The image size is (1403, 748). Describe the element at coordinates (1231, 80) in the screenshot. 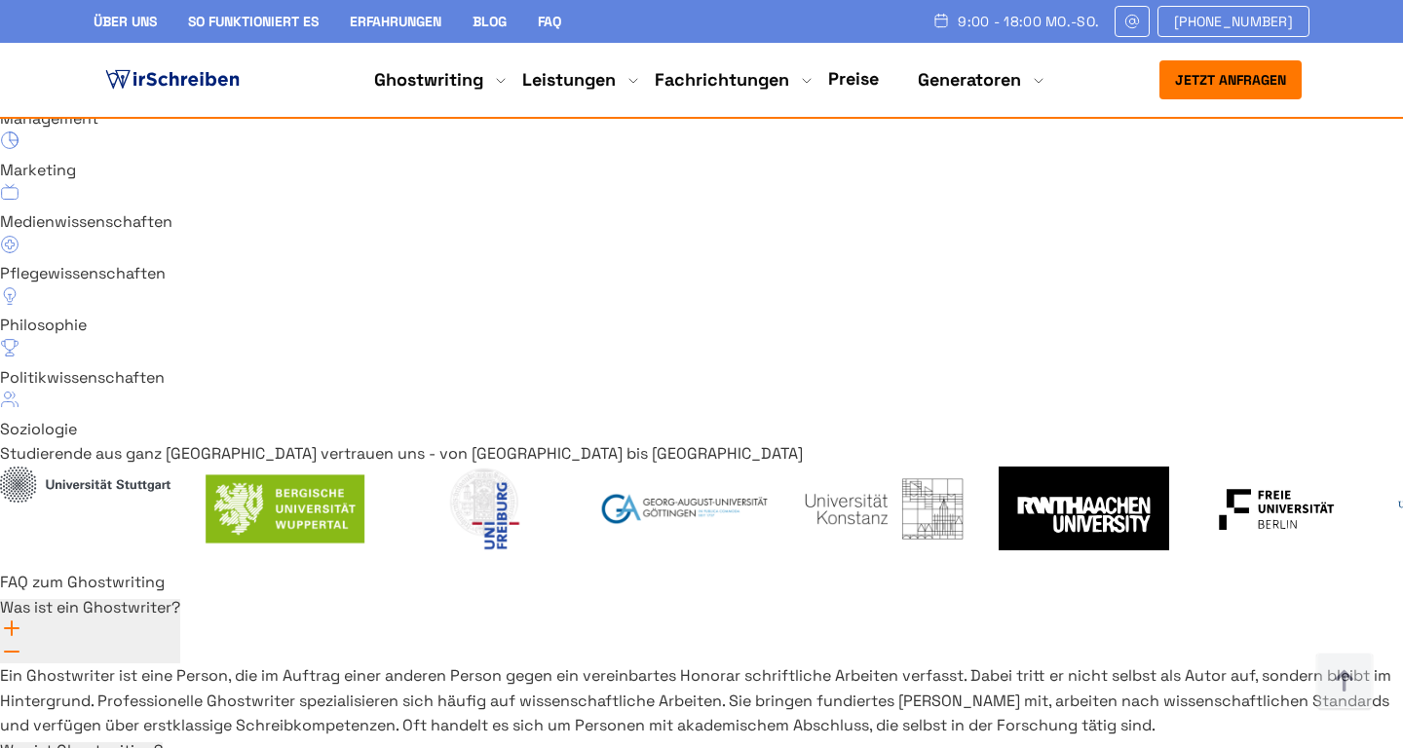

I see `button: Jetzt anfragen` at that location.